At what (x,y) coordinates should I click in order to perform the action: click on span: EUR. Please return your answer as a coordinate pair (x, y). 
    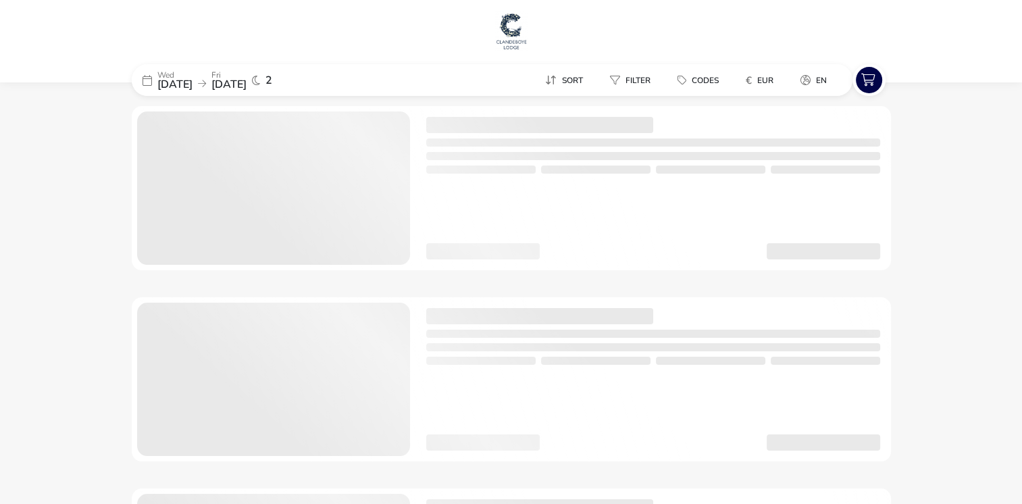
    Looking at the image, I should click on (766, 80).